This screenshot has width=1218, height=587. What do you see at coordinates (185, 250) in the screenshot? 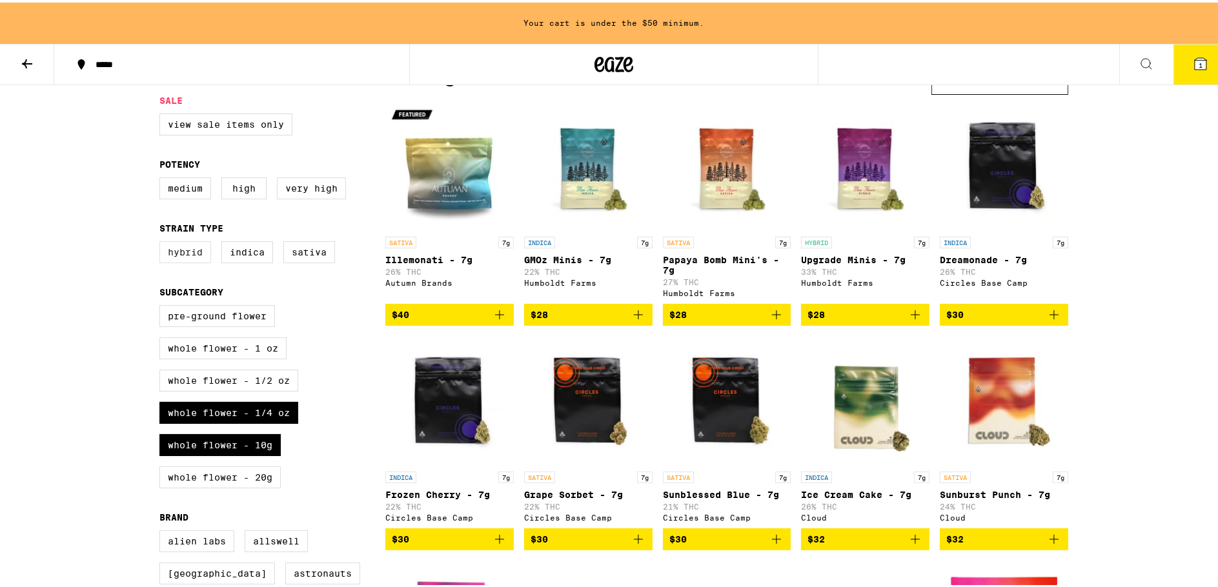
I see `label: Hybrid` at bounding box center [185, 250].